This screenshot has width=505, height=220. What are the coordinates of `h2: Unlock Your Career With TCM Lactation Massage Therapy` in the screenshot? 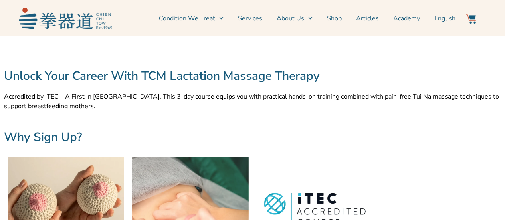 It's located at (252, 76).